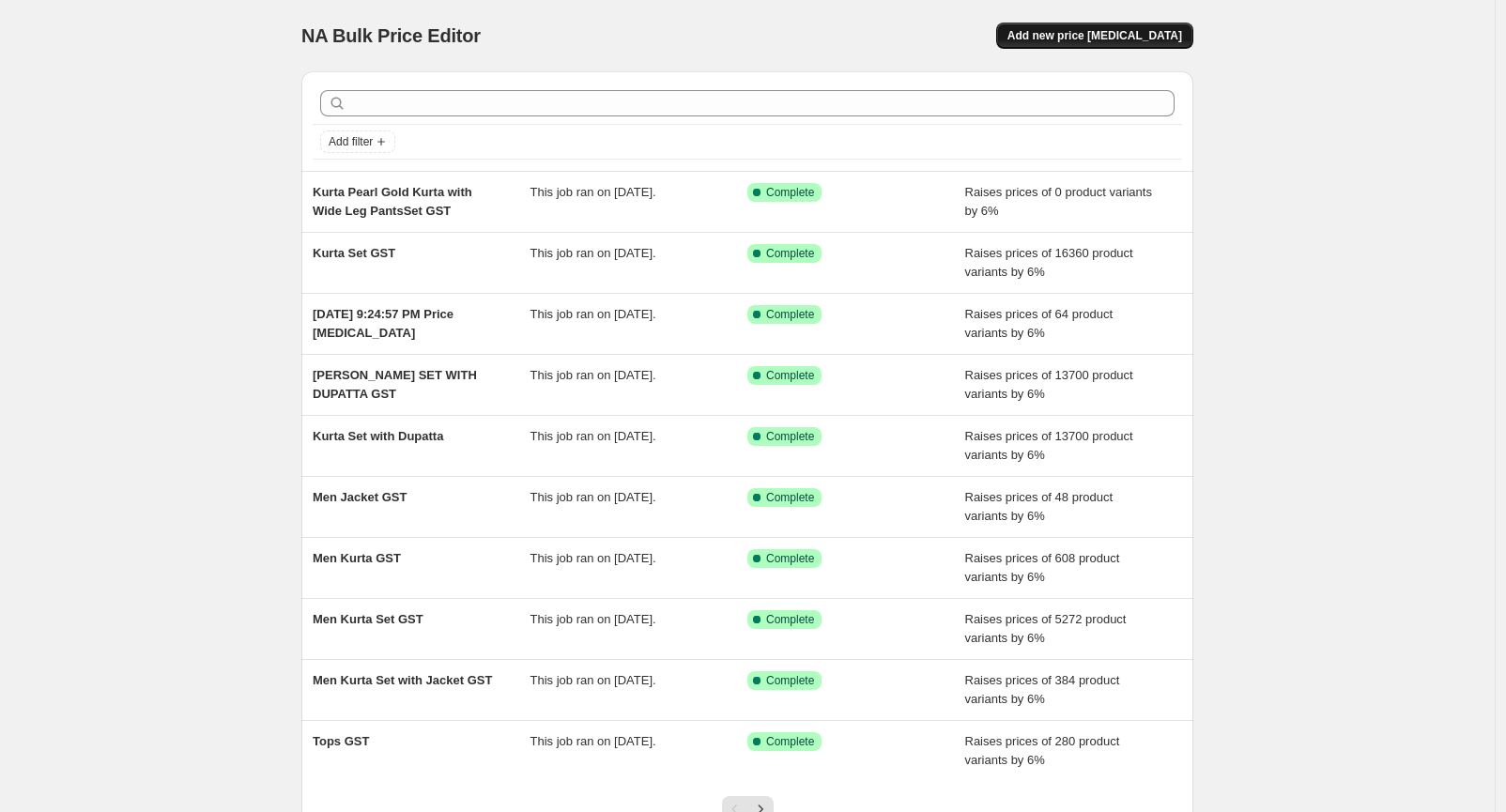  What do you see at coordinates (1046, 628) in the screenshot?
I see `span: Raises prices of 5272 product variants by 6%` at bounding box center [1046, 628].